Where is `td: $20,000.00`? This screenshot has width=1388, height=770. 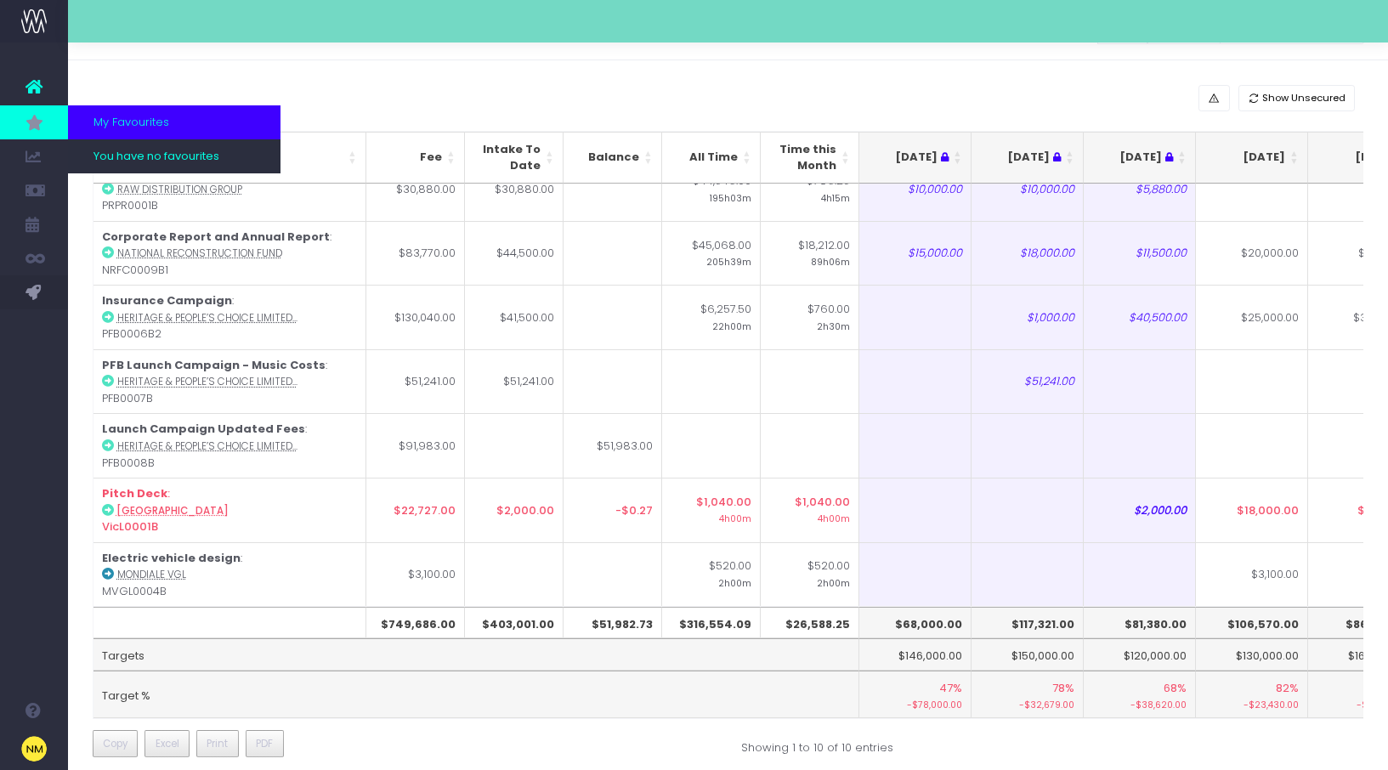
td: $20,000.00 is located at coordinates (1252, 253).